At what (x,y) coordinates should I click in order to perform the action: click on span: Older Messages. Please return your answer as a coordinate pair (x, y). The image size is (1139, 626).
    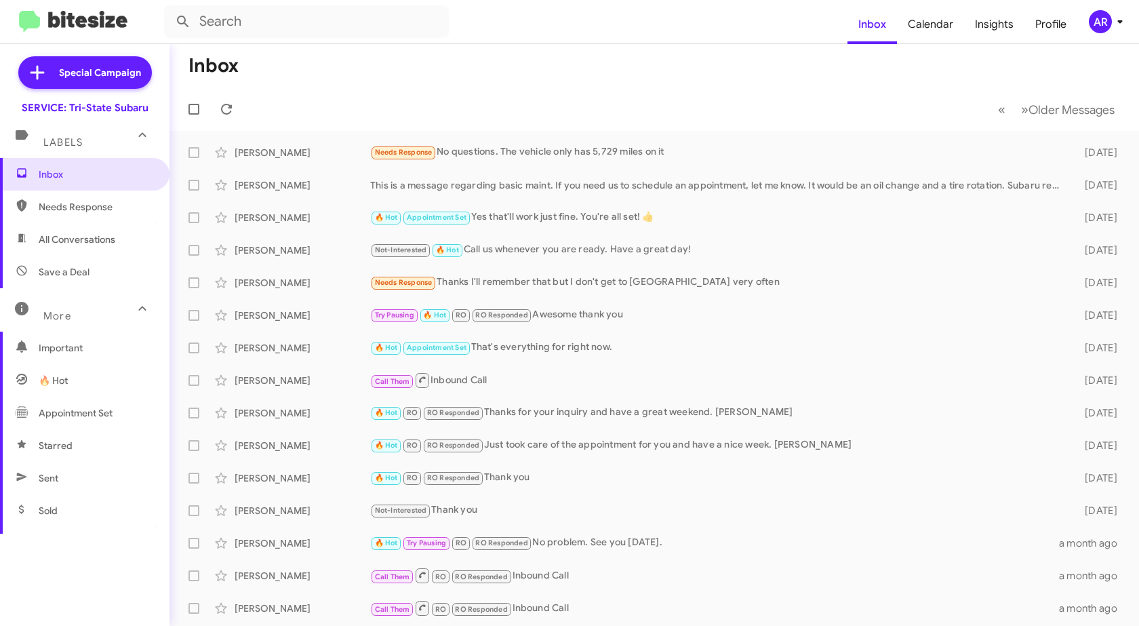
    Looking at the image, I should click on (1072, 110).